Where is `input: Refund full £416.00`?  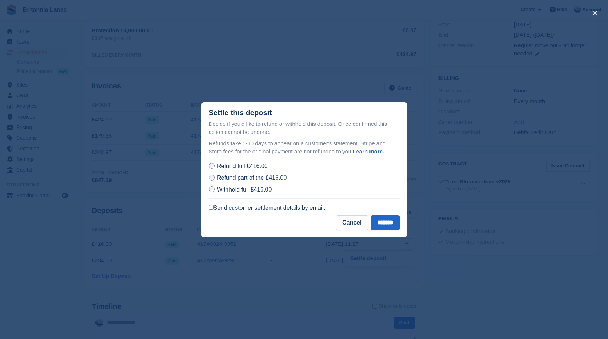 input: Refund full £416.00 is located at coordinates (212, 166).